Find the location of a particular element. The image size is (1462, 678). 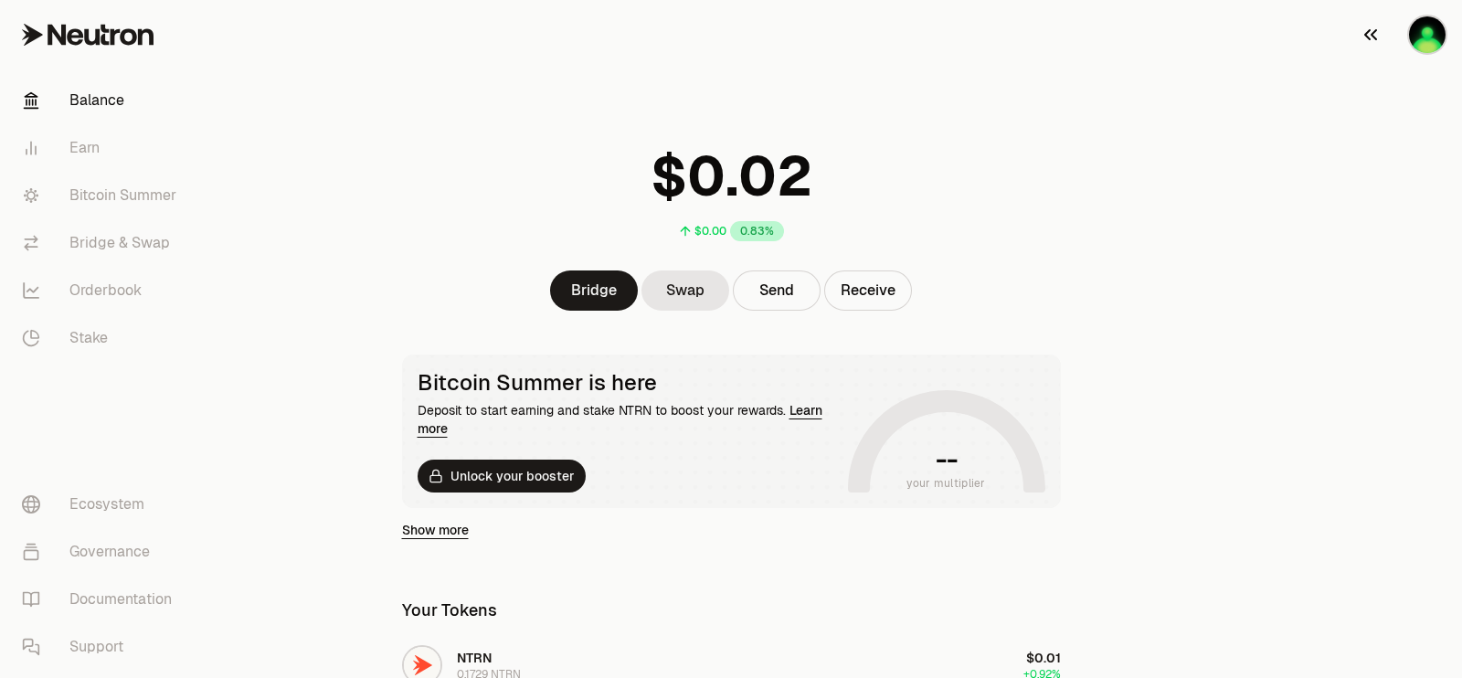

a: Balance is located at coordinates (102, 100).